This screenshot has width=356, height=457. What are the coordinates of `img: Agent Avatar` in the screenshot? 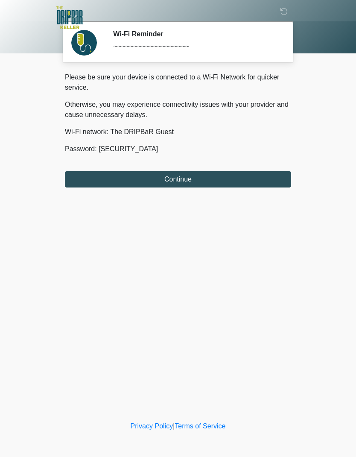 It's located at (84, 43).